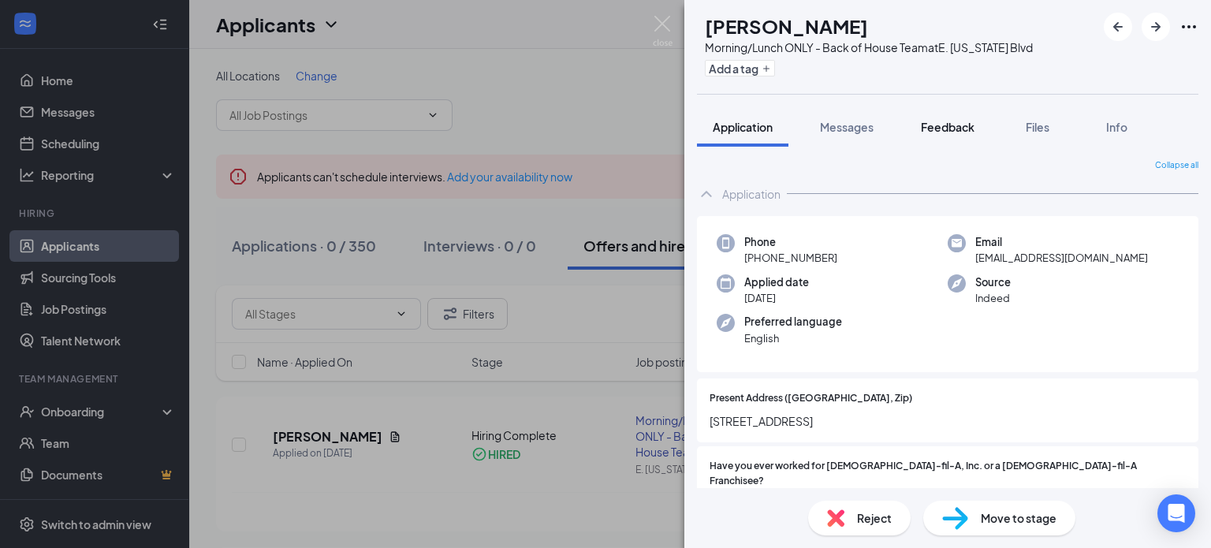 The width and height of the screenshot is (1211, 548). What do you see at coordinates (847, 127) in the screenshot?
I see `span: Messages` at bounding box center [847, 127].